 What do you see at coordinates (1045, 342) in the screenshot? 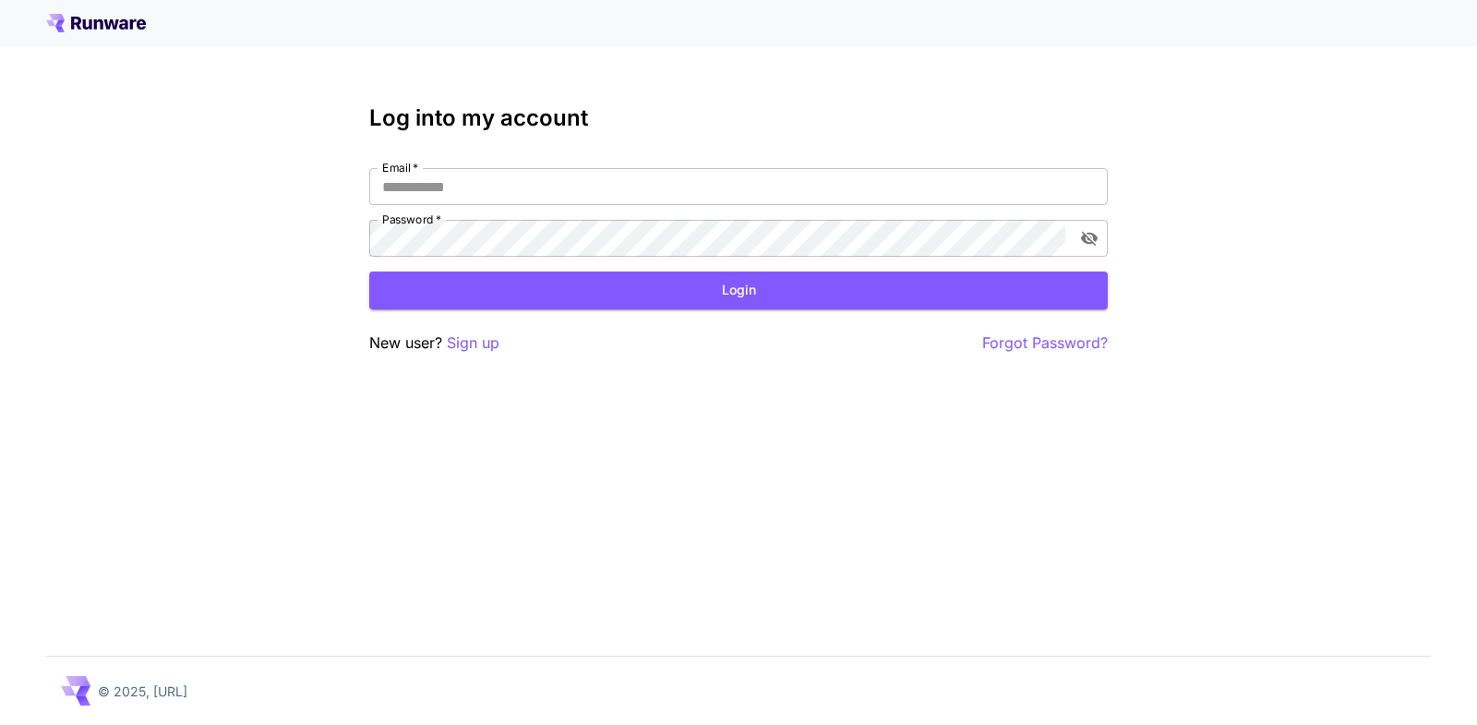
I see `button: Forgot Password?` at bounding box center [1045, 342].